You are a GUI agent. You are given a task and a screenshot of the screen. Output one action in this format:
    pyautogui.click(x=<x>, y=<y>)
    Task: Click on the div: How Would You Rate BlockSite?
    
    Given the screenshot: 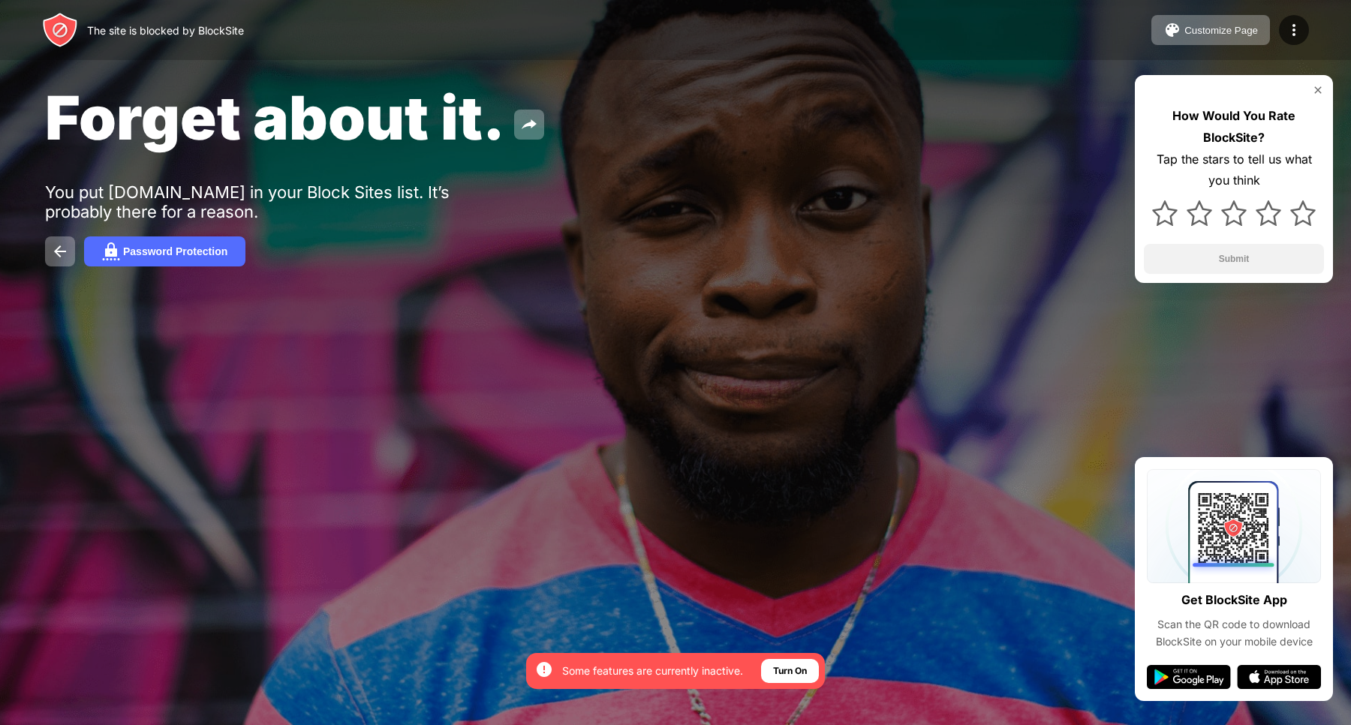 What is the action you would take?
    pyautogui.click(x=1234, y=127)
    